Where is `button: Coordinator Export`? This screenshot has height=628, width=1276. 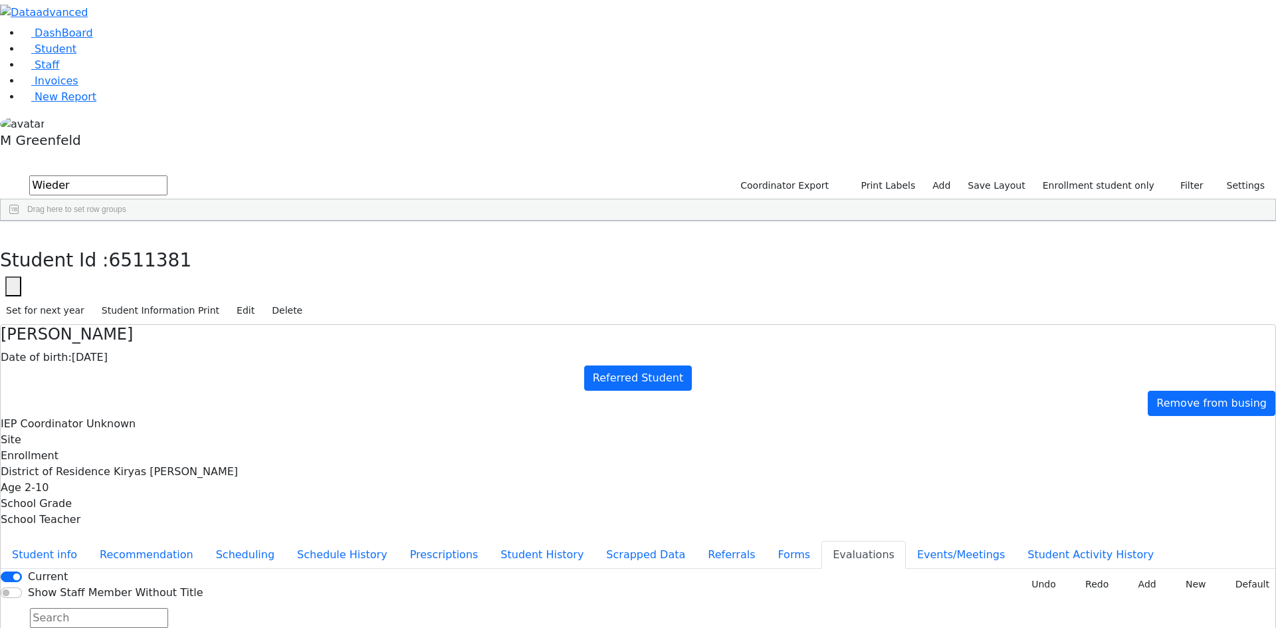
button: Coordinator Export is located at coordinates (783, 185).